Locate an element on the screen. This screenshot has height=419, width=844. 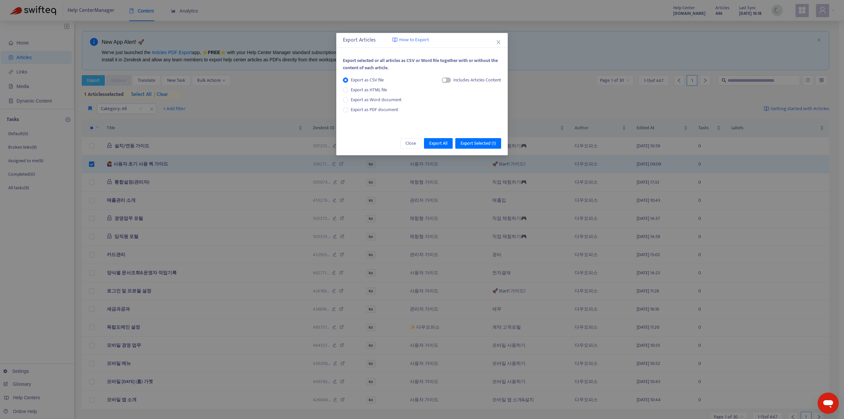
span: Close is located at coordinates (411, 143).